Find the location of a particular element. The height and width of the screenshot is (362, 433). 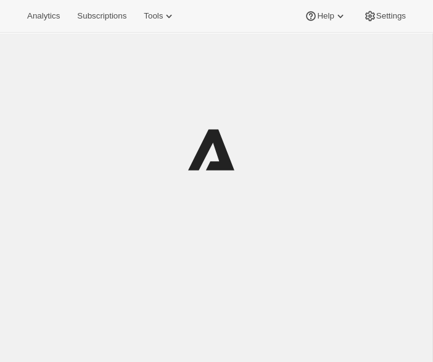

span: Settings is located at coordinates (391, 16).